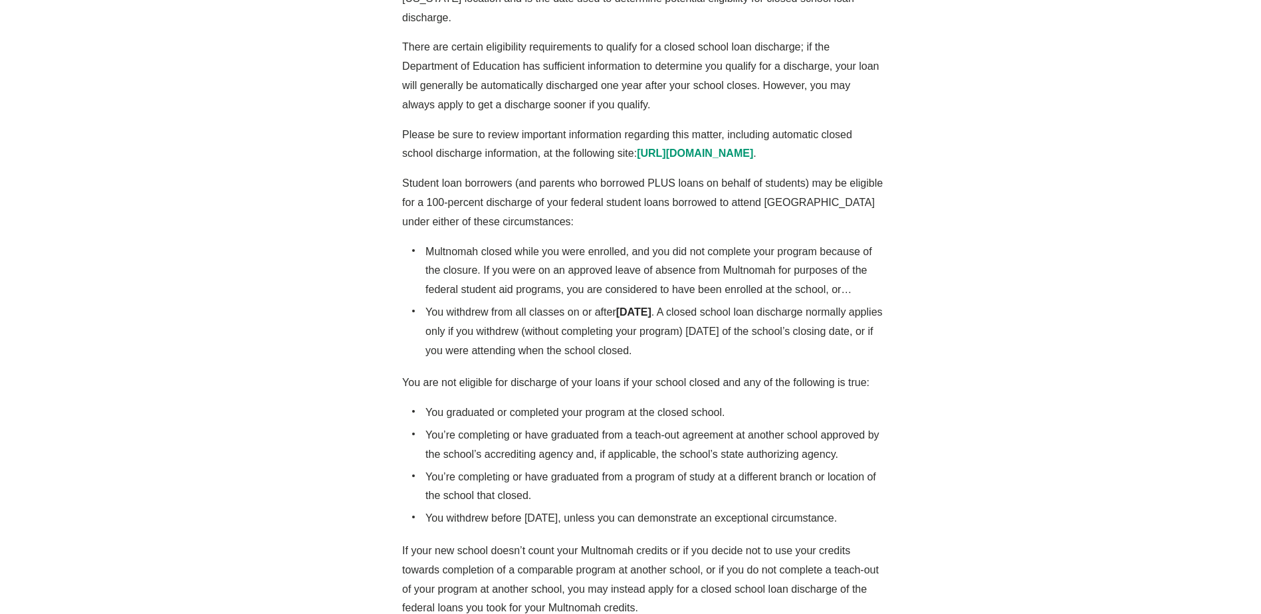 This screenshot has width=1261, height=614. Describe the element at coordinates (643, 76) in the screenshot. I see `p: There are certain eligibility requirements to qualify for a closed school loan discharge; if the ...` at that location.